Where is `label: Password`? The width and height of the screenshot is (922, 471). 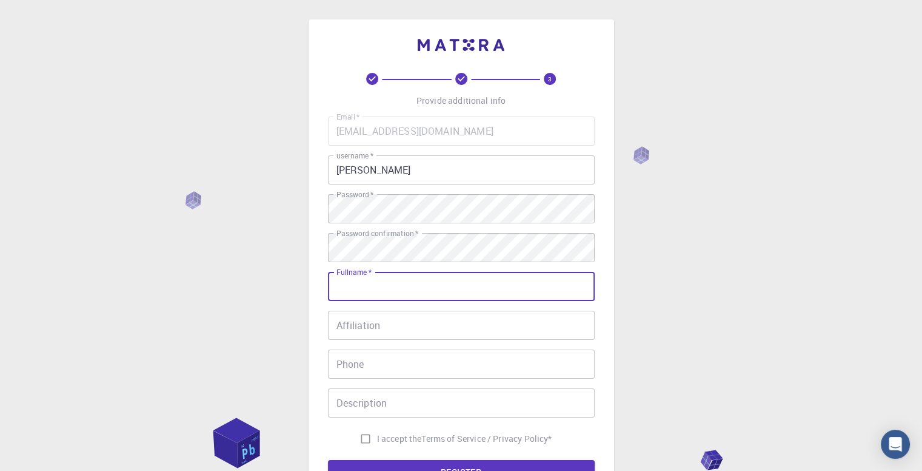
label: Password is located at coordinates (355, 194).